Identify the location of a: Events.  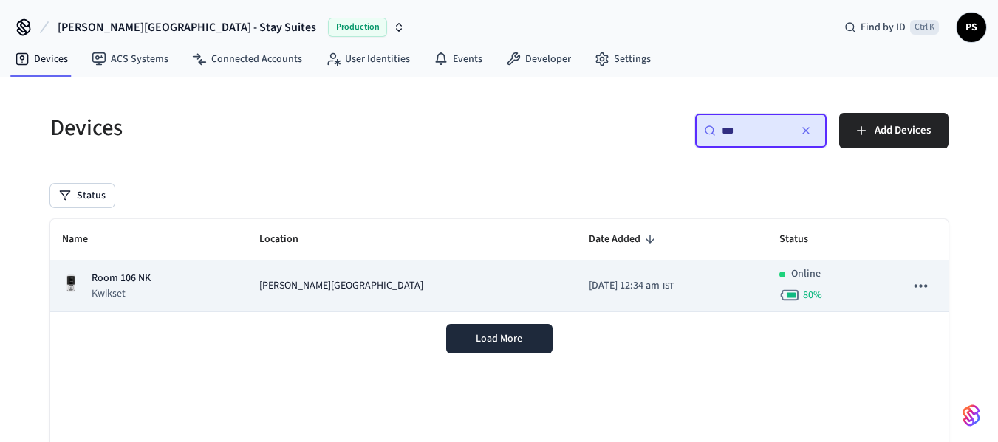
(458, 59).